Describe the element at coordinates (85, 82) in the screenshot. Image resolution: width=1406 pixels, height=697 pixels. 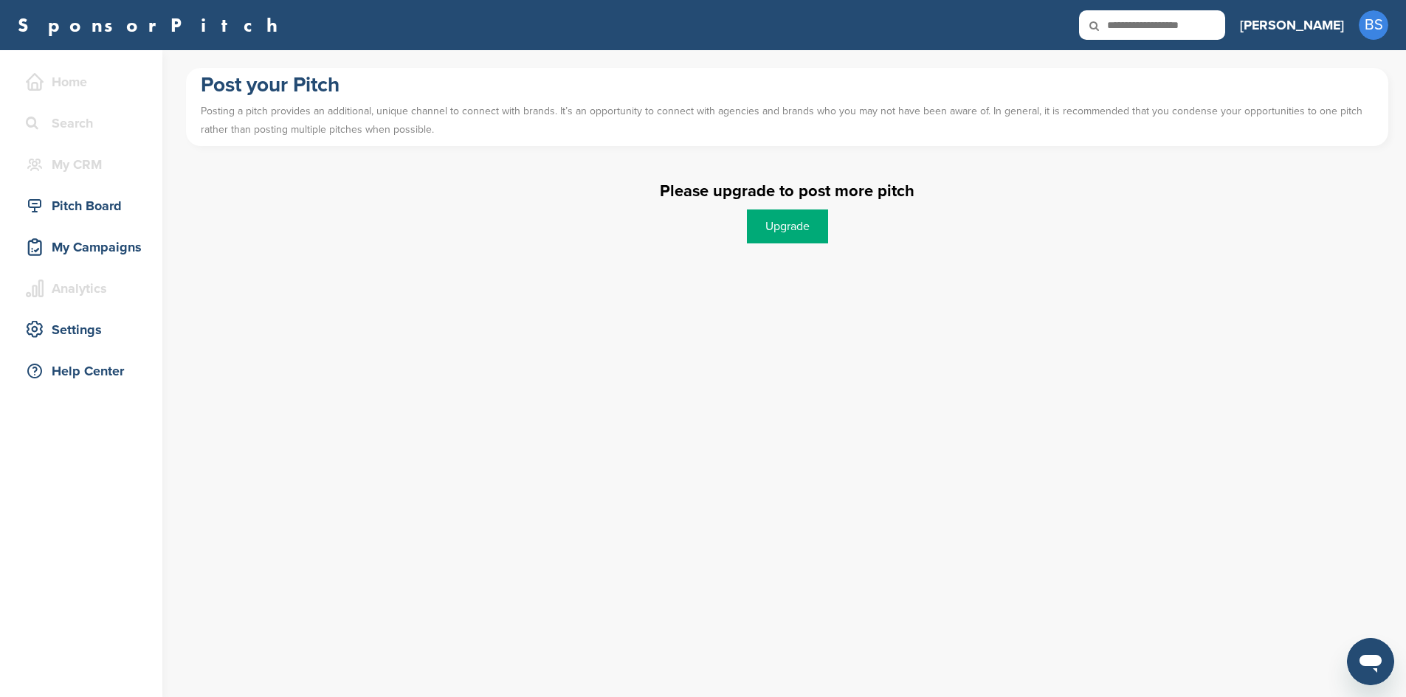
I see `div: Home` at that location.